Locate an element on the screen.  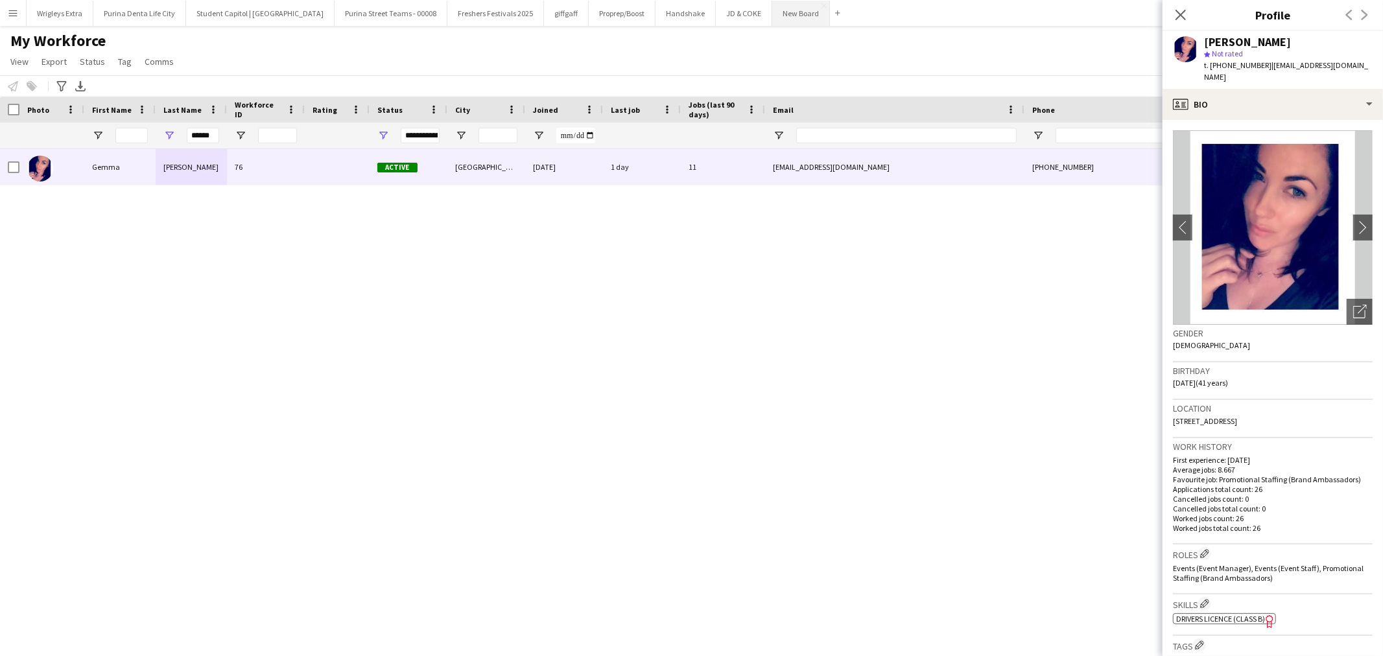
div: 76 is located at coordinates (266, 167).